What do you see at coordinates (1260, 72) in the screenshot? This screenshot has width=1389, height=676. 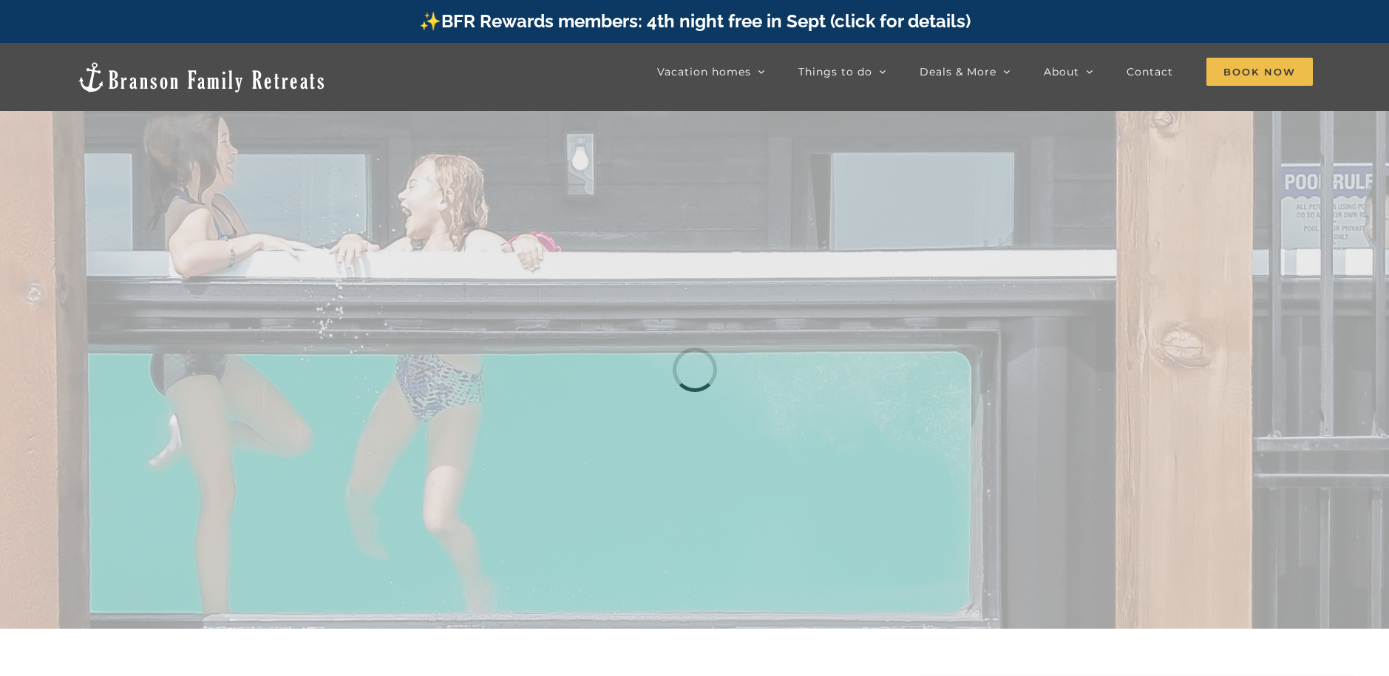 I see `span: Book Now` at bounding box center [1260, 72].